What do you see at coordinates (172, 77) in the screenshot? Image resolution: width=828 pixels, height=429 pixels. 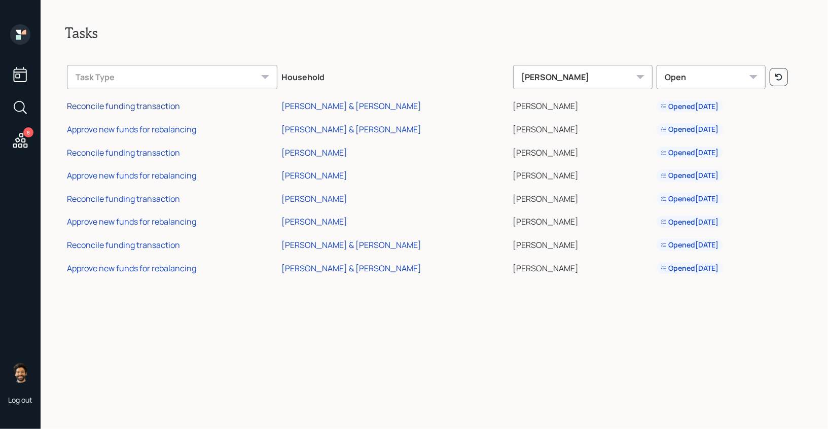 I see `div: Task Type` at bounding box center [172, 77].